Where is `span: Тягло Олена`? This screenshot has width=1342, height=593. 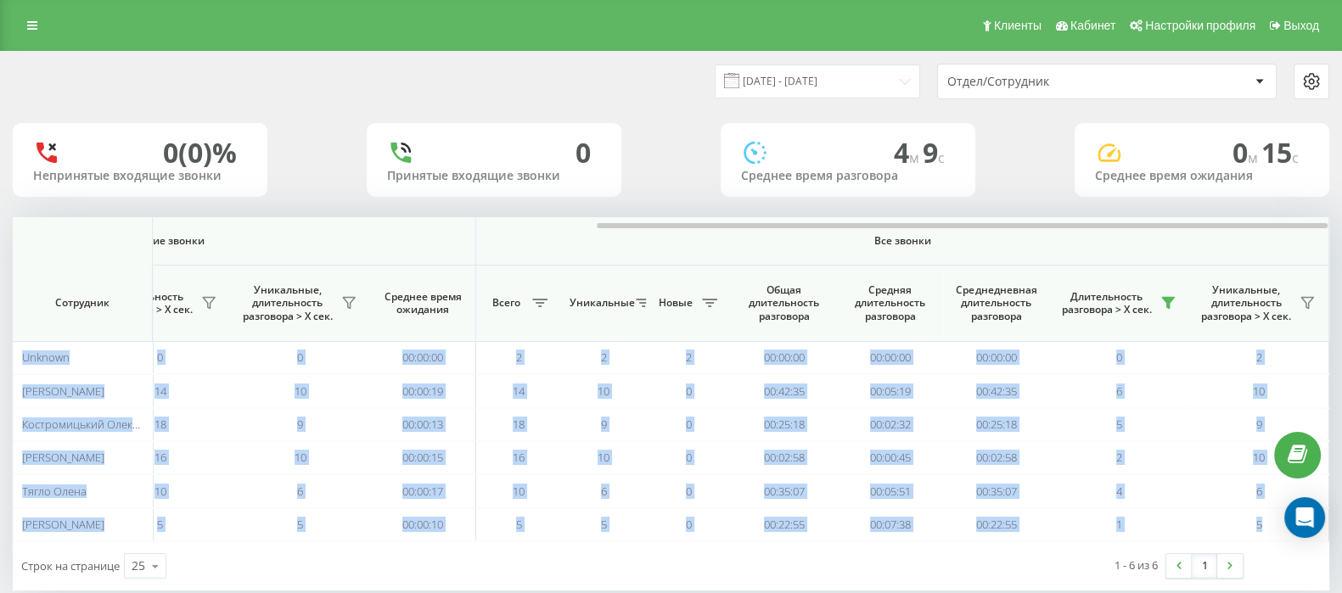 span: Тягло Олена is located at coordinates (54, 491).